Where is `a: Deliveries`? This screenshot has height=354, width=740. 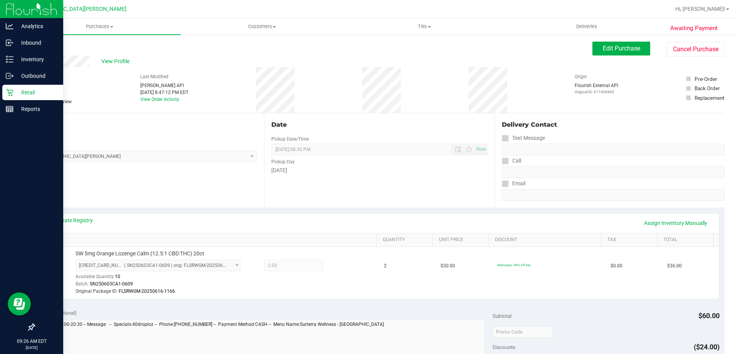
a: Deliveries is located at coordinates (586, 27).